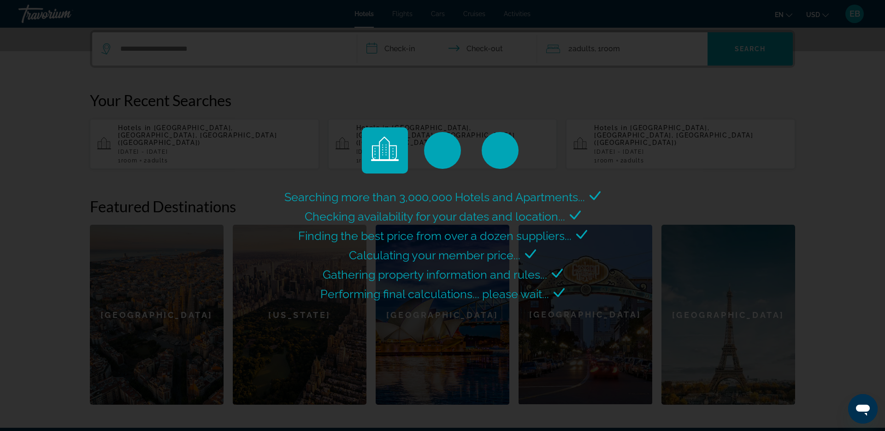  What do you see at coordinates (435, 216) in the screenshot?
I see `span: Checking availability for your dates and location...` at bounding box center [435, 216].